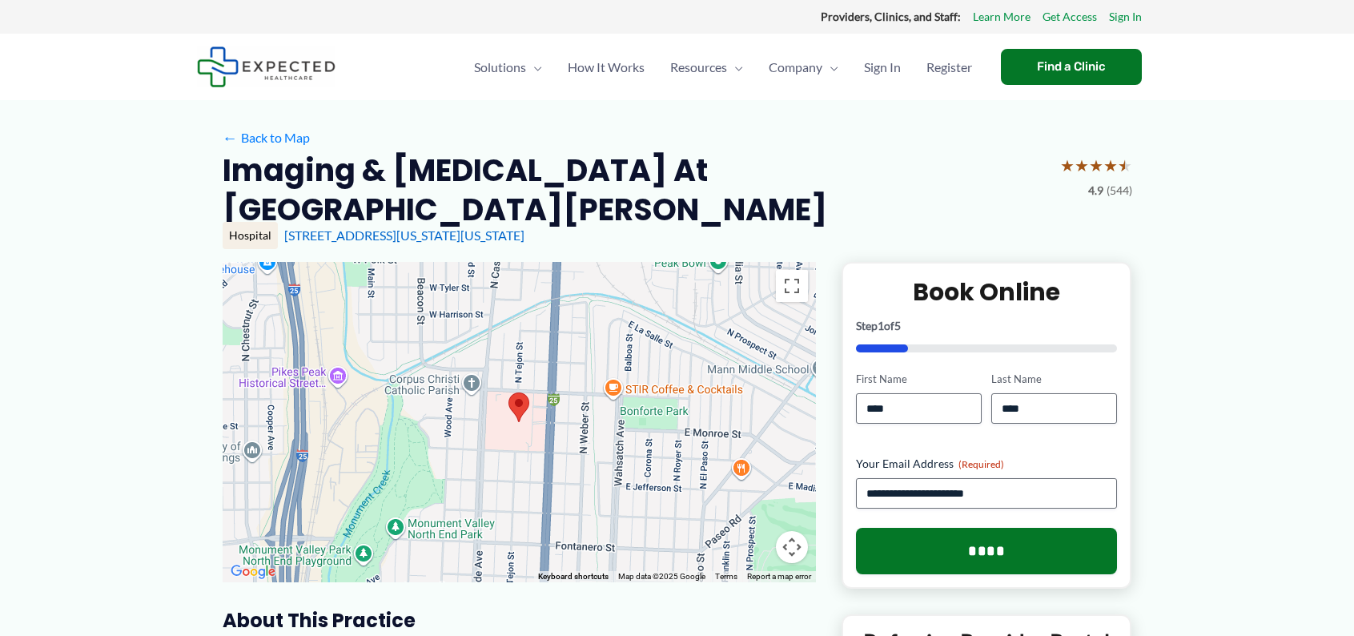  I want to click on h3: About this practice, so click(519, 620).